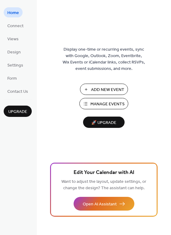 The width and height of the screenshot is (171, 235). Describe the element at coordinates (18, 92) in the screenshot. I see `span: Contact Us` at that location.